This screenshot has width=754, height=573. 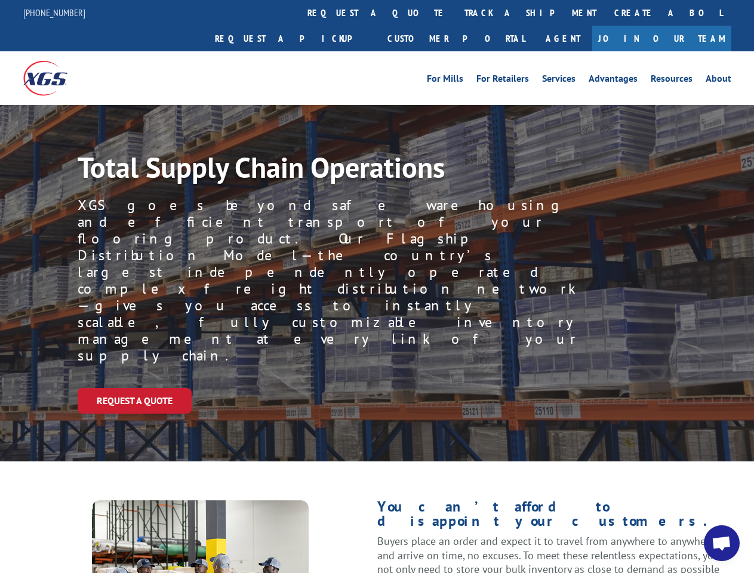 What do you see at coordinates (456, 38) in the screenshot?
I see `a: Customer Portal` at bounding box center [456, 38].